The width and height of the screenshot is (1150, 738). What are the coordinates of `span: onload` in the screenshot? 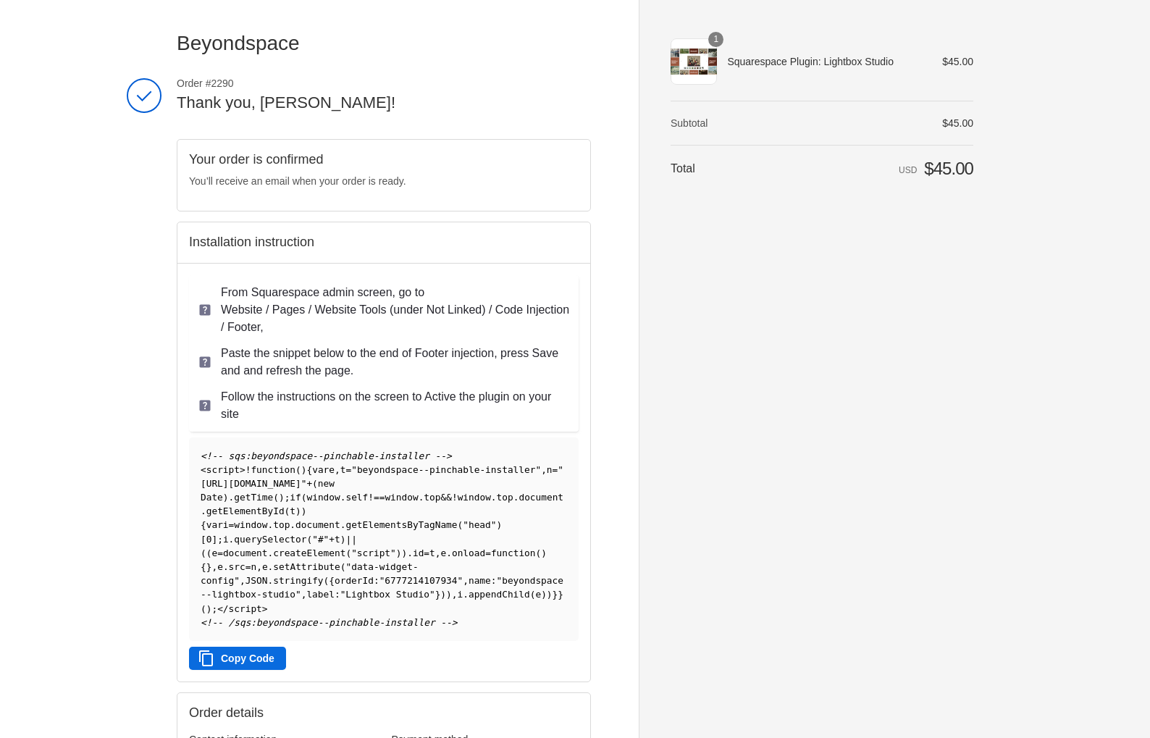 It's located at (469, 553).